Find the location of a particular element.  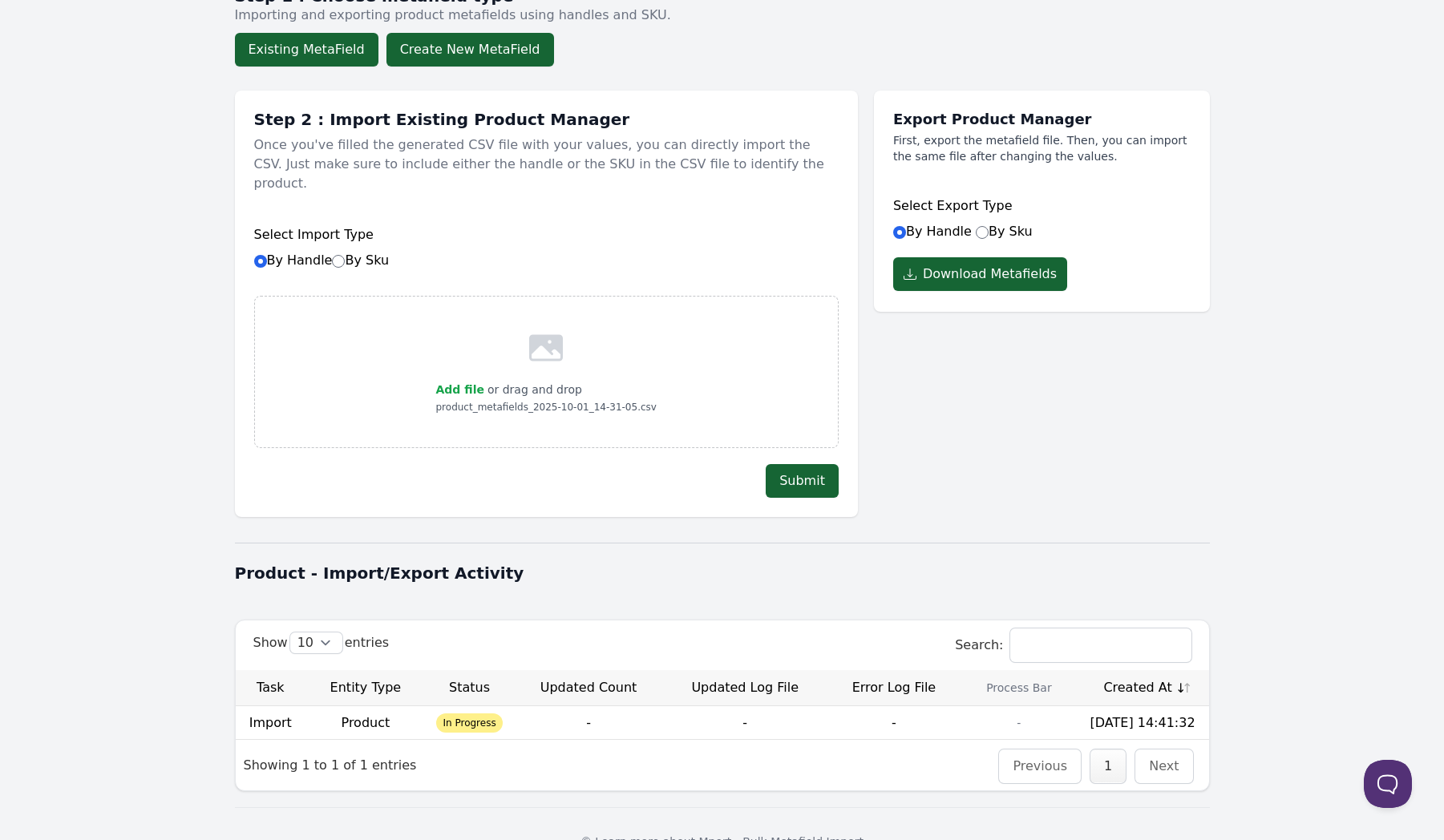

th: Created At: activate to sort column ascending is located at coordinates (1142, 688).